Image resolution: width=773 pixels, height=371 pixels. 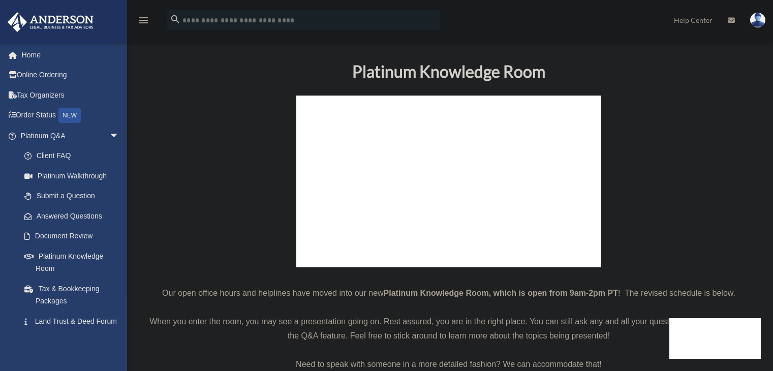 I want to click on i: search, so click(x=175, y=19).